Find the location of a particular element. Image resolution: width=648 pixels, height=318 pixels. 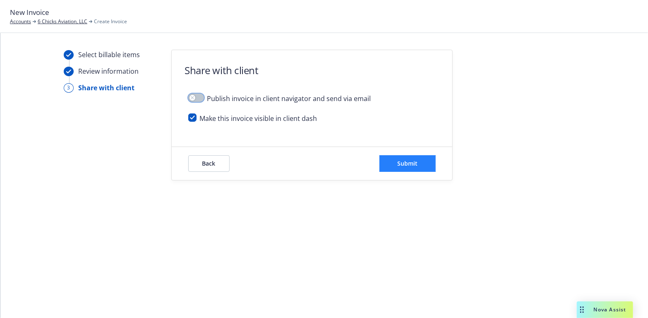

span: Back is located at coordinates (209, 163).